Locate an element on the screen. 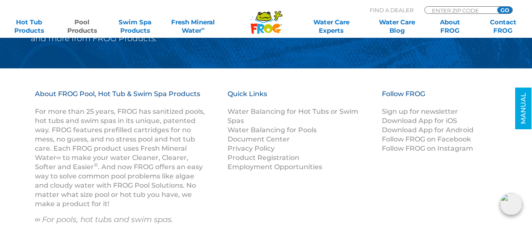 This screenshot has width=532, height=225. a: Hot TubProducts is located at coordinates (29, 26).